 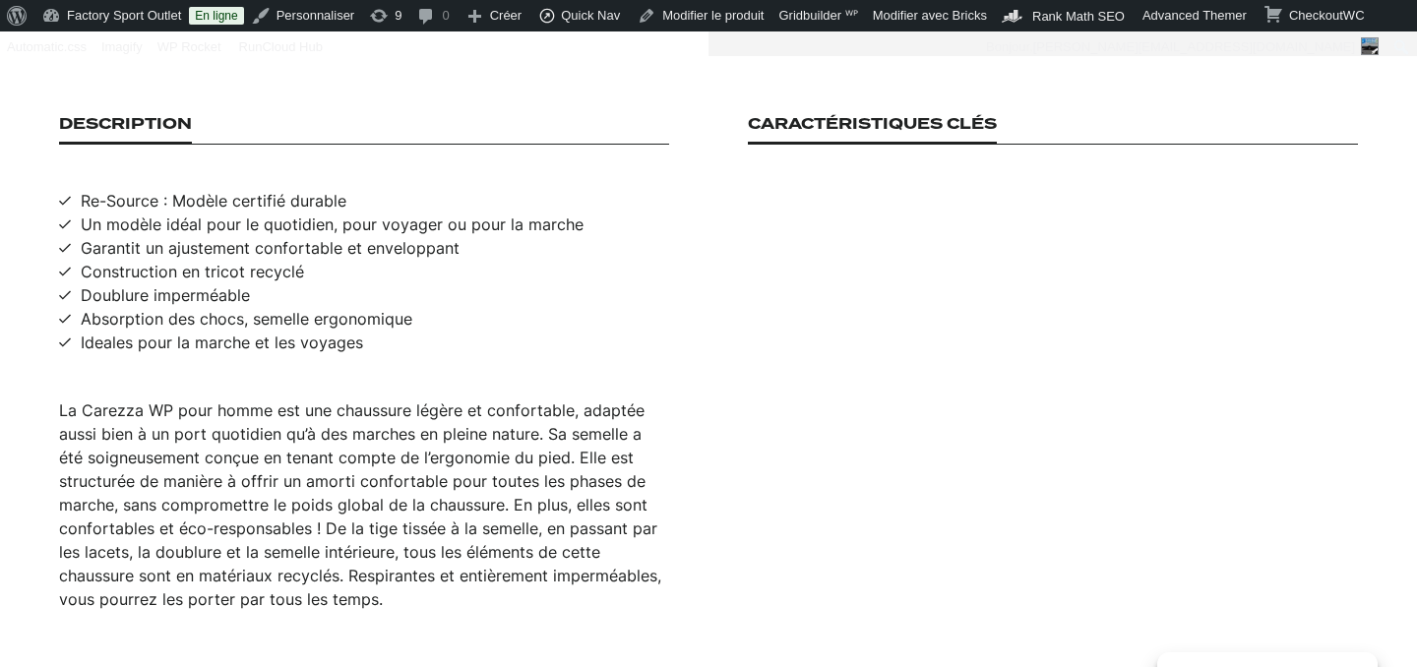 I want to click on a: WP Rocket, so click(x=190, y=47).